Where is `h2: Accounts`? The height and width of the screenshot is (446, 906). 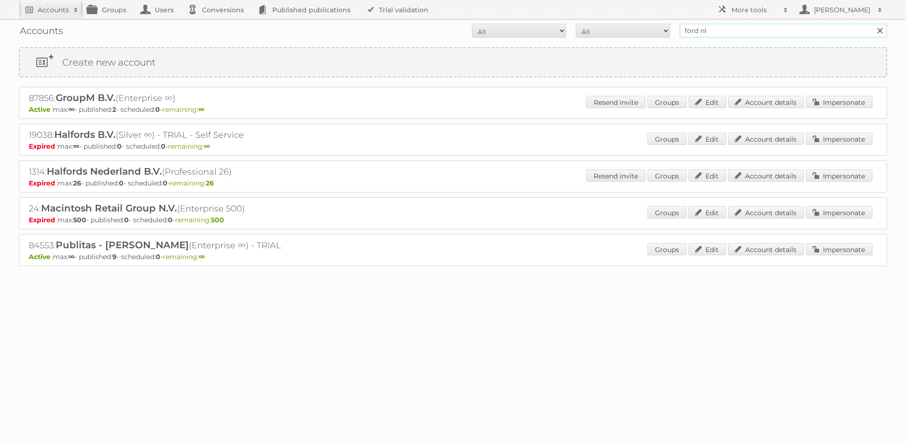
h2: Accounts is located at coordinates (53, 10).